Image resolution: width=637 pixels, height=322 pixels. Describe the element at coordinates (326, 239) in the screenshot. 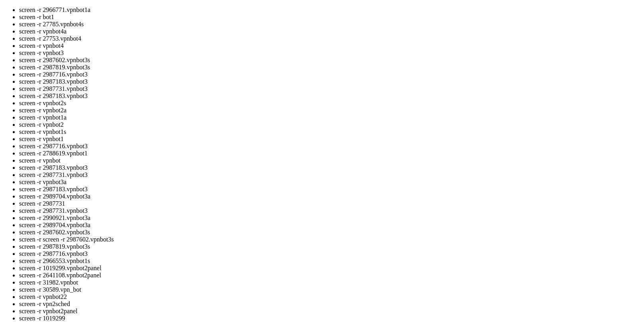

I see `li: screen -r screen -r 2987602.vpnbot3s` at that location.